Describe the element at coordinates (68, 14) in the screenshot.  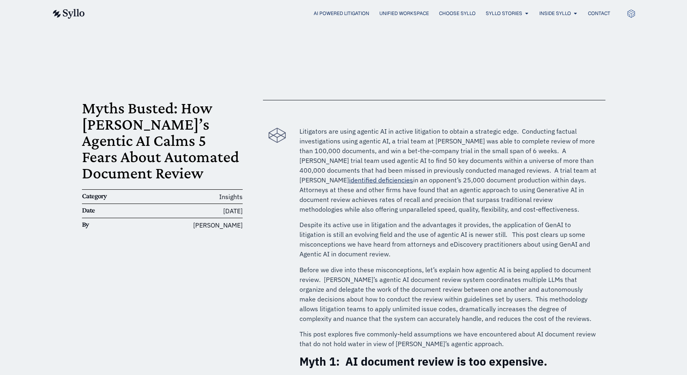
I see `img: syllo` at that location.